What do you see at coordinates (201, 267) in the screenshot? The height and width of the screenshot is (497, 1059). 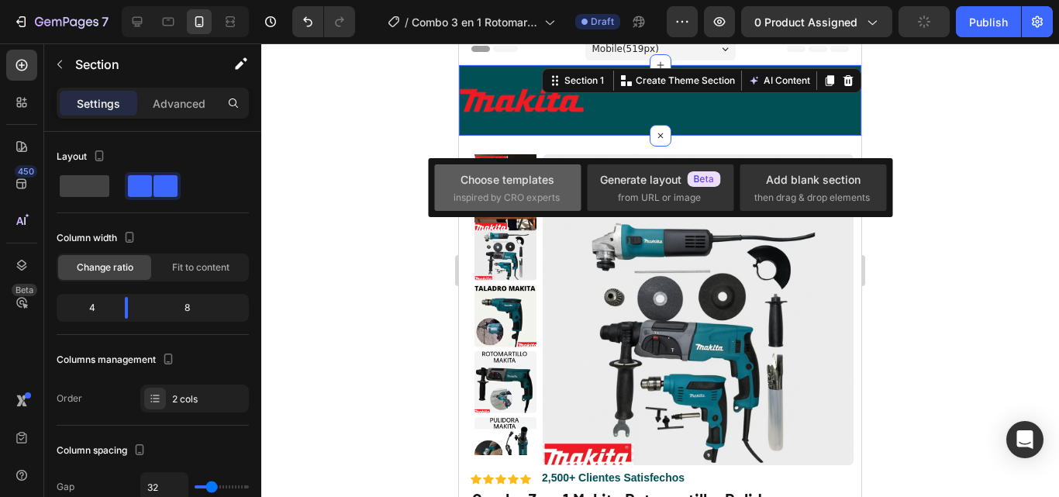 I see `span: Fit to content` at bounding box center [201, 267].